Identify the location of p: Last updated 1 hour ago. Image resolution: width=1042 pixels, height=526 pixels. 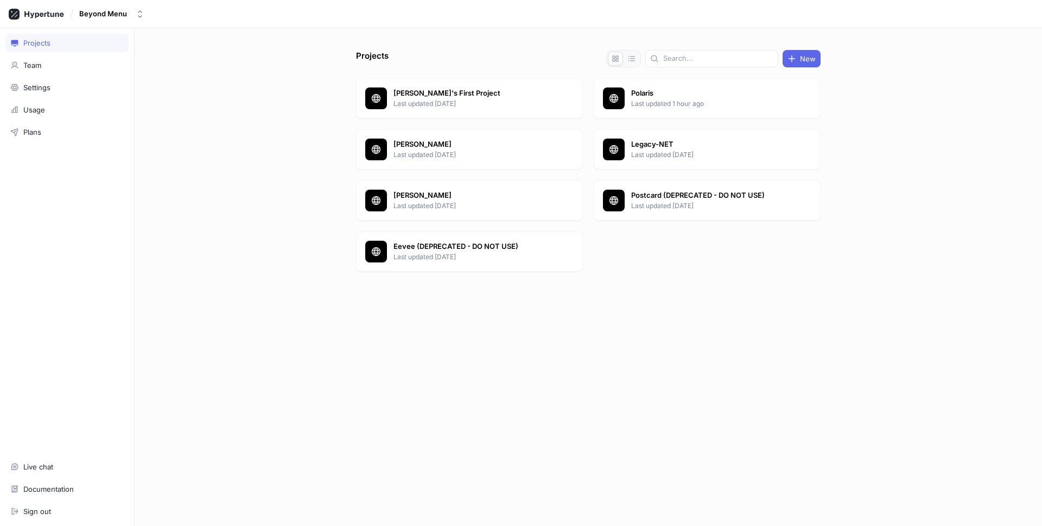
(710, 104).